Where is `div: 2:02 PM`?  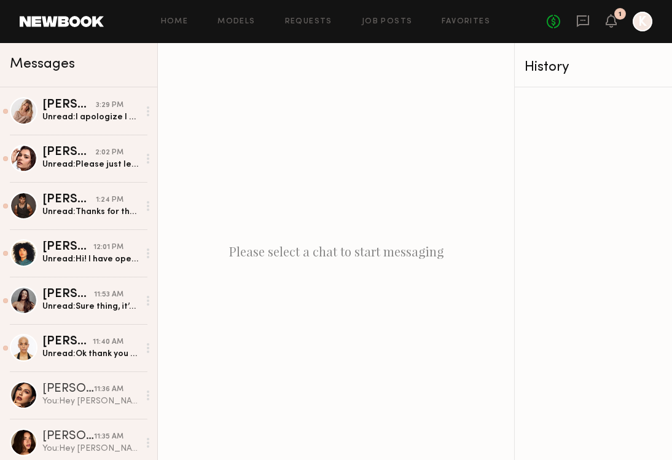
div: 2:02 PM is located at coordinates (109, 152).